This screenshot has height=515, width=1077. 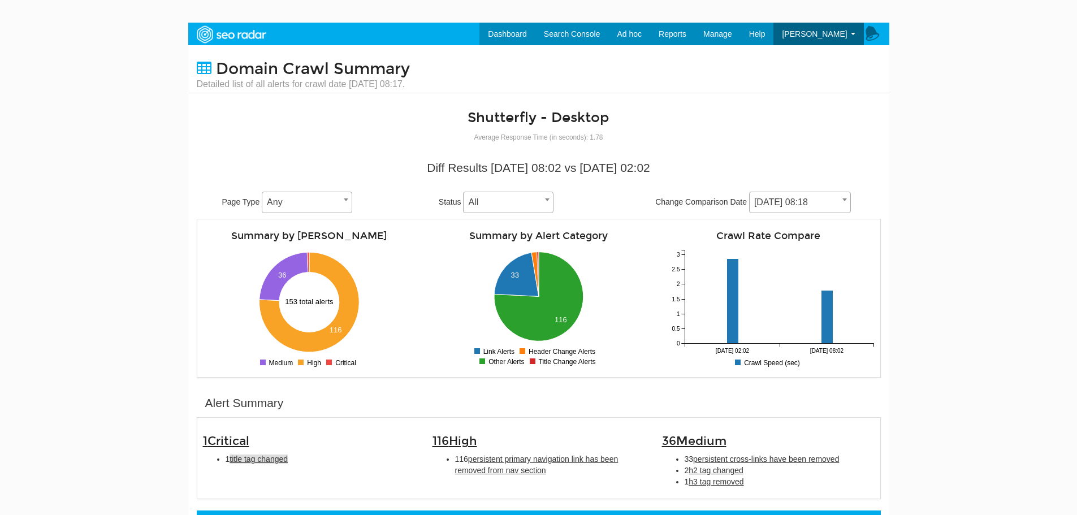 I want to click on li: 116, so click(x=550, y=465).